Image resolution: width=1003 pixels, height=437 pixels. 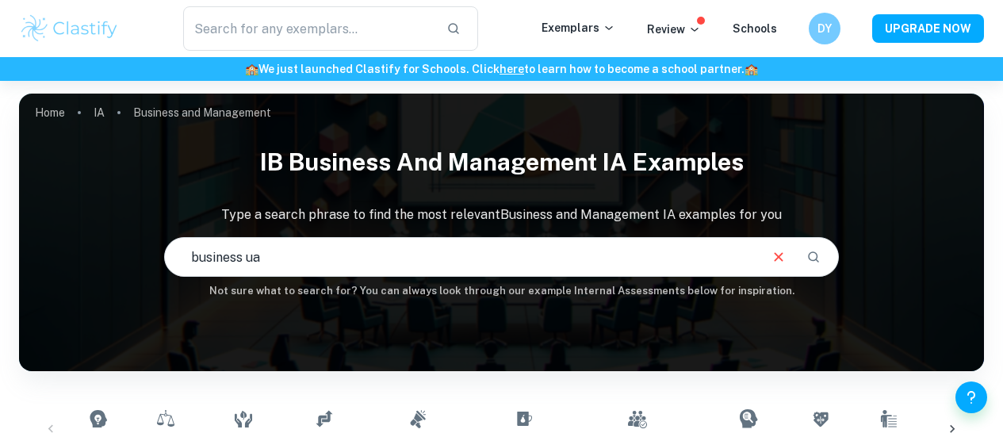 What do you see at coordinates (501, 291) in the screenshot?
I see `h6: Not sure what to search for? You can always look through our example Internal Assessments below f...` at bounding box center [501, 291].